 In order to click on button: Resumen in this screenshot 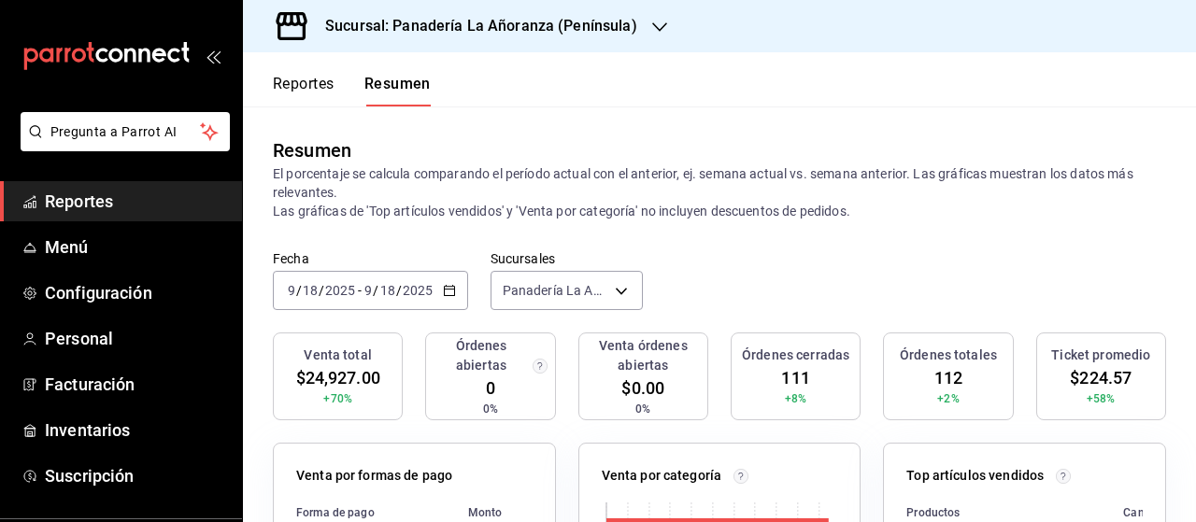, I will do `click(397, 91)`.